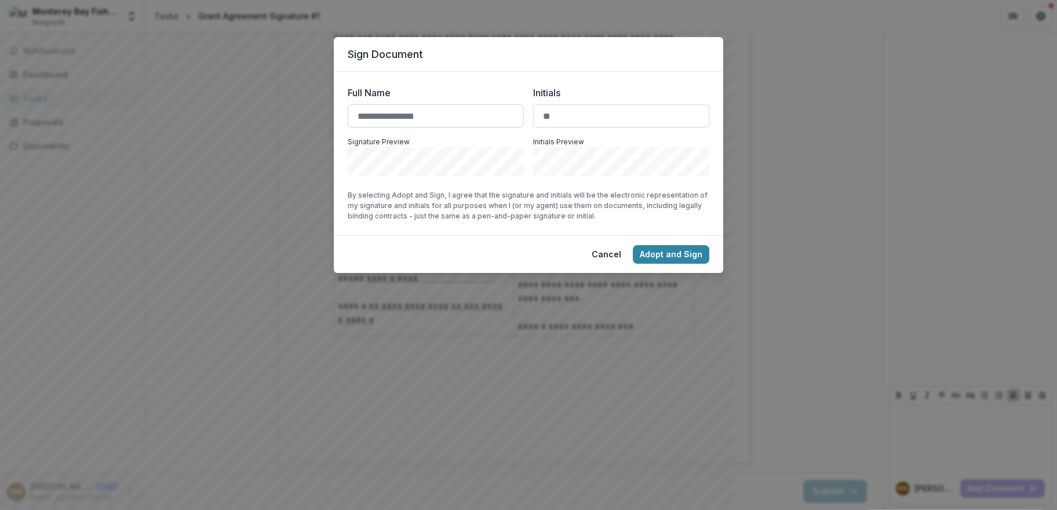 This screenshot has width=1057, height=510. What do you see at coordinates (671, 254) in the screenshot?
I see `button: Adopt and Sign` at bounding box center [671, 254].